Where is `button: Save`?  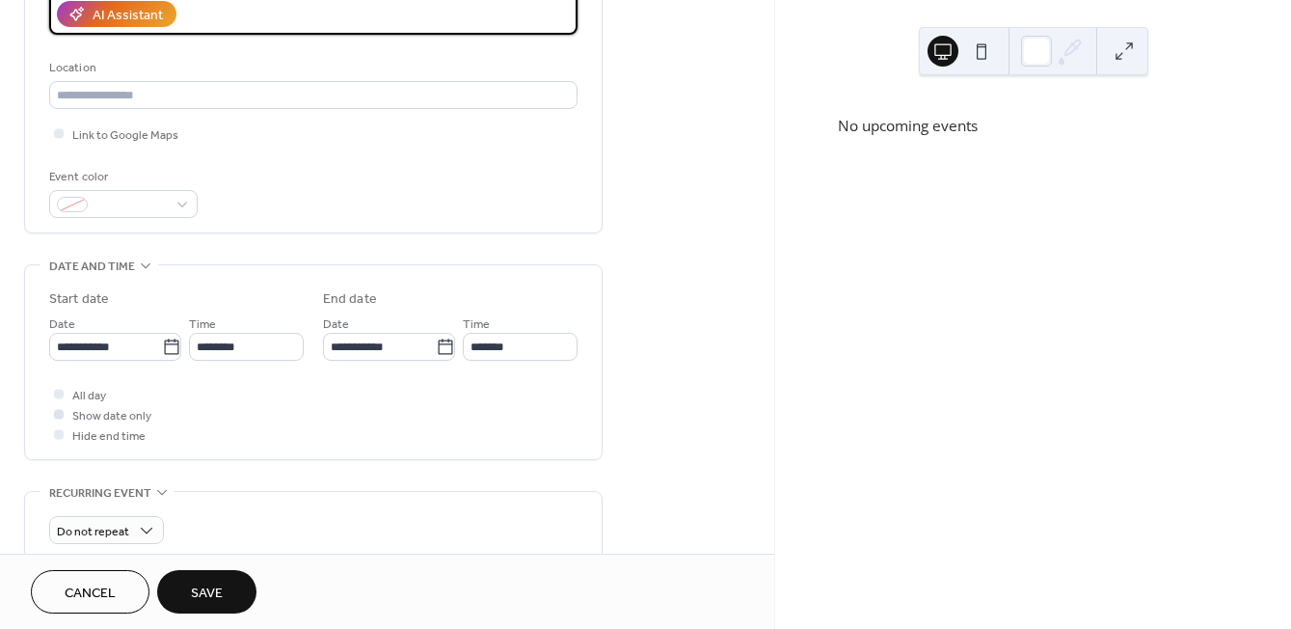 button: Save is located at coordinates (206, 591).